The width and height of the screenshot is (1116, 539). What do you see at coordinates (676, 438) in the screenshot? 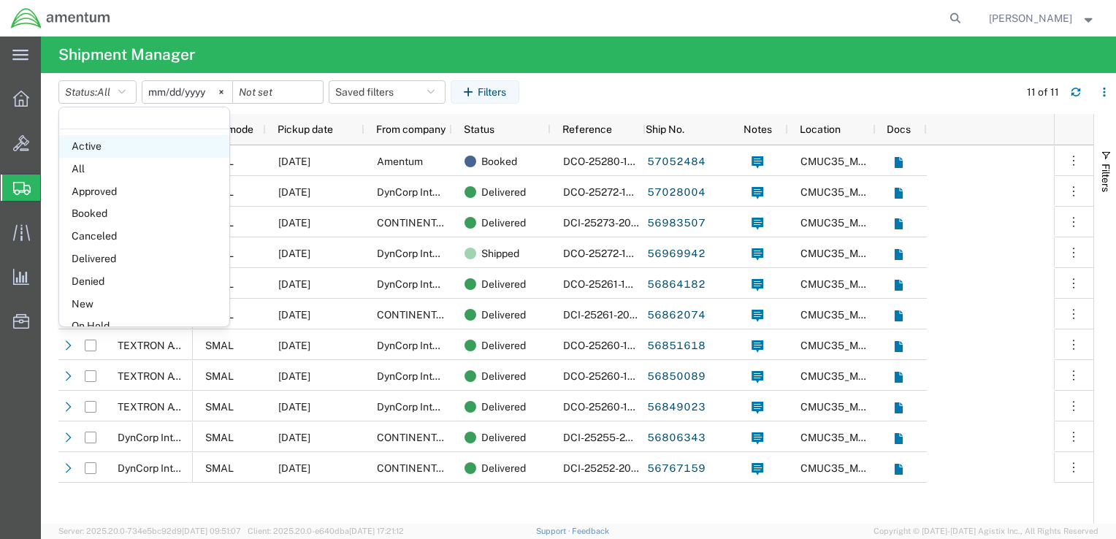
I see `a: 56806343` at bounding box center [676, 438].